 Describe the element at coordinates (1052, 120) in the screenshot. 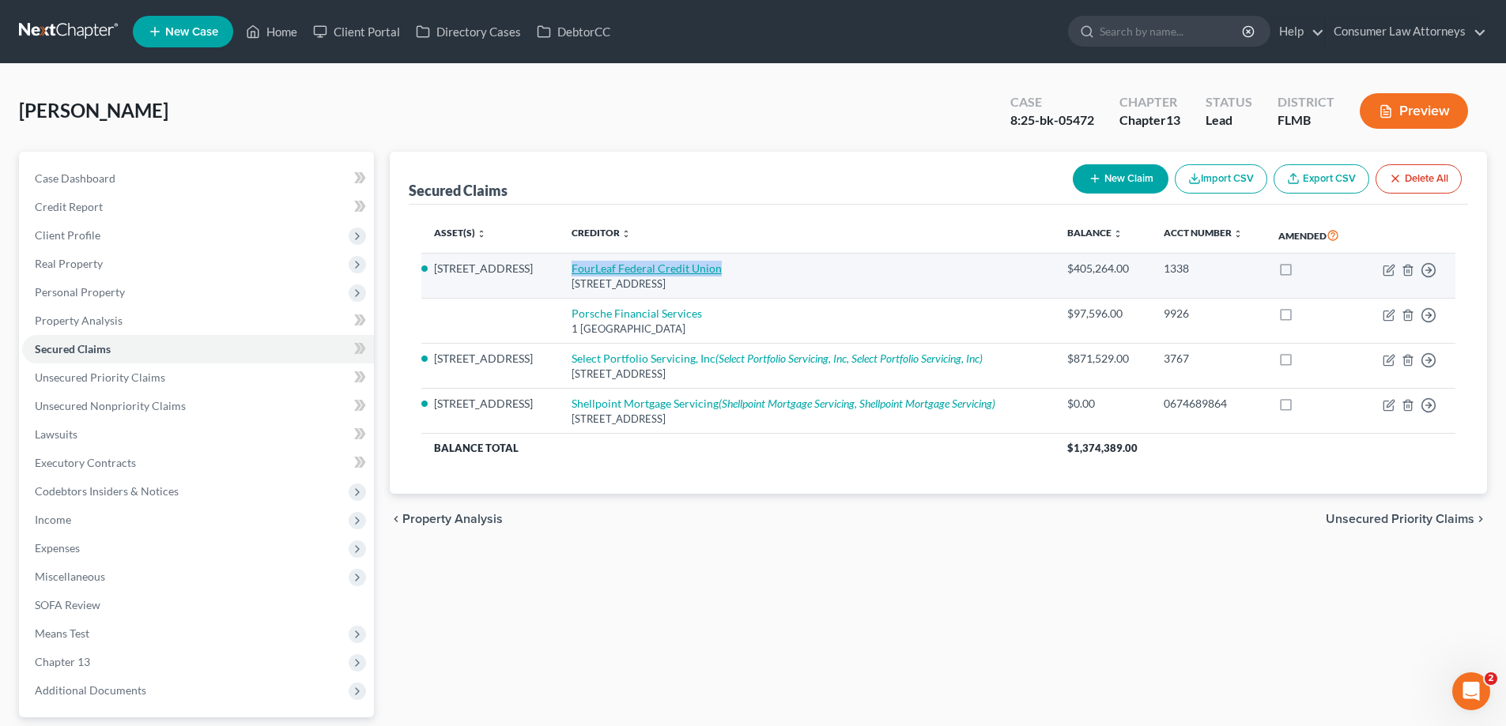

I see `div: 8:25-bk-05472` at that location.